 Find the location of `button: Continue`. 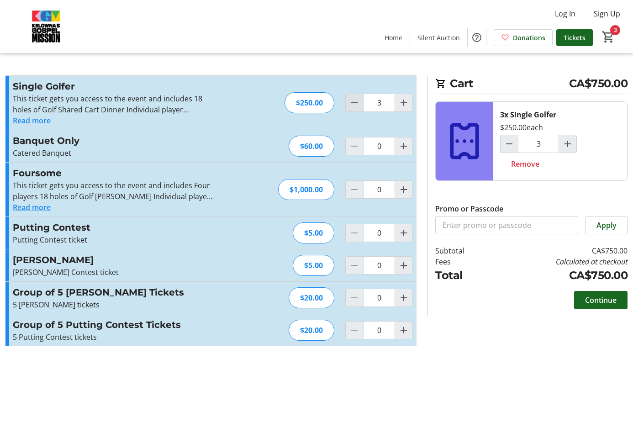

button: Continue is located at coordinates (600, 300).